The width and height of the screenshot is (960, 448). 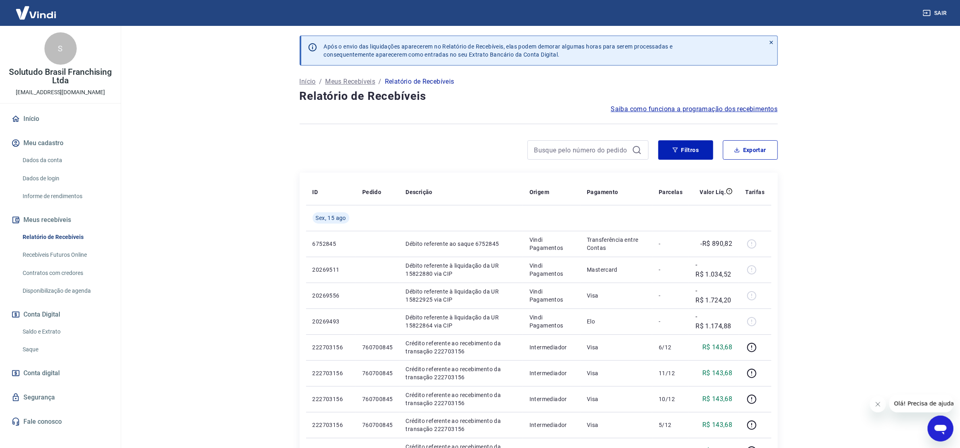 I want to click on input: Busque pelo número do pedido, so click(x=582, y=150).